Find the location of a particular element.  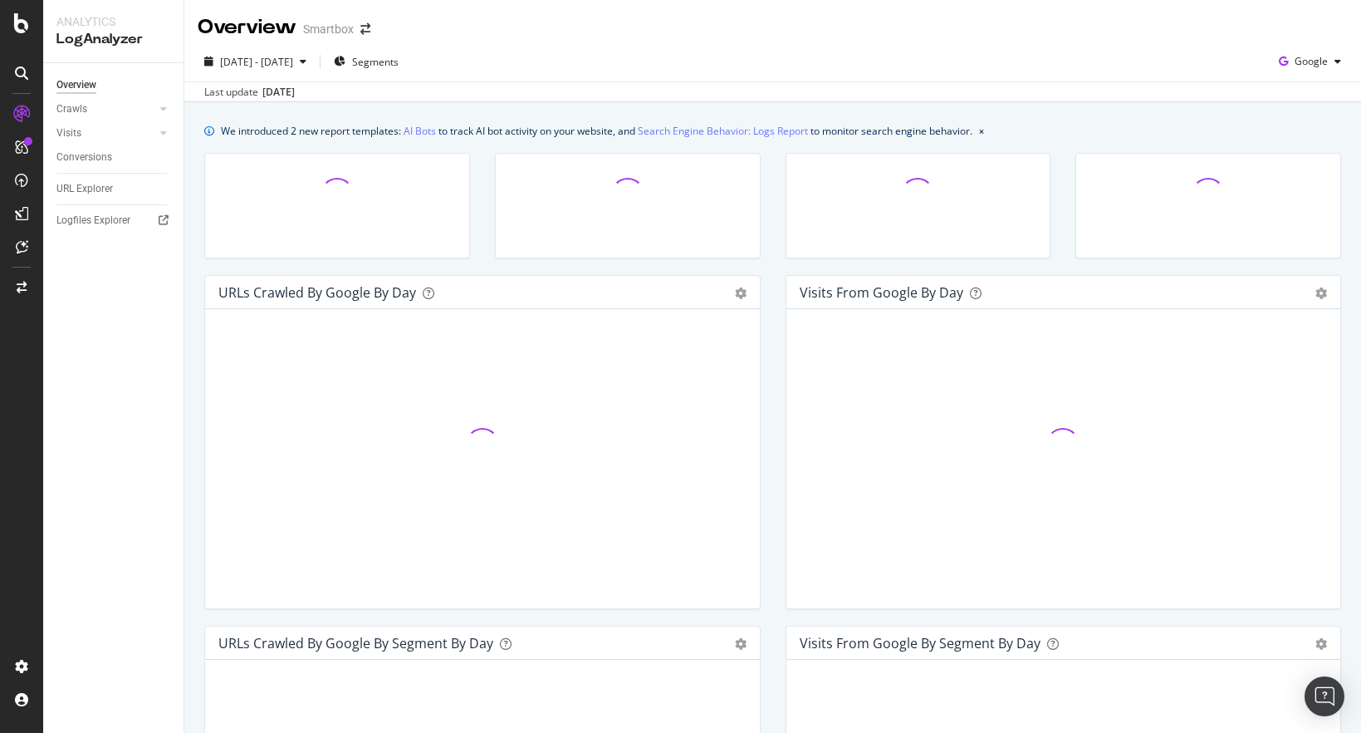

button: Google is located at coordinates (1310, 61).